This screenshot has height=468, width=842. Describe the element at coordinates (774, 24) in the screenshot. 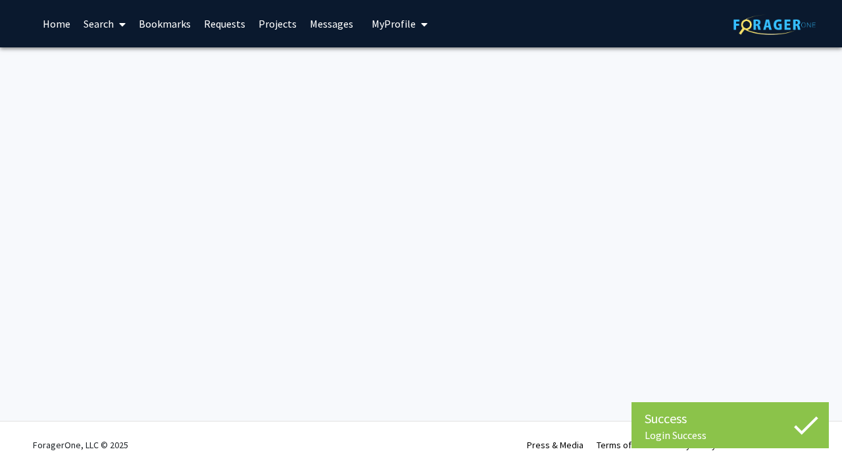

I see `img: ForagerOne Logo` at that location.